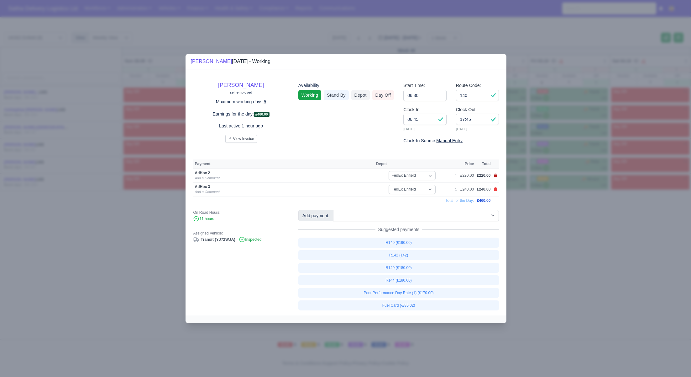  Describe the element at coordinates (241, 233) in the screenshot. I see `div: Assigned Vehicle:` at that location.